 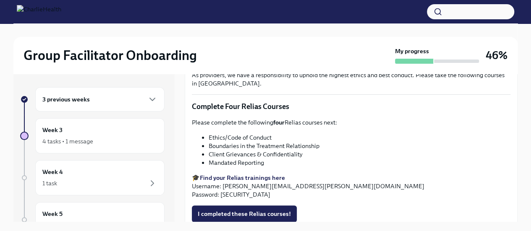 What do you see at coordinates (244, 214) in the screenshot?
I see `button: I completed these Relias courses!` at bounding box center [244, 214].